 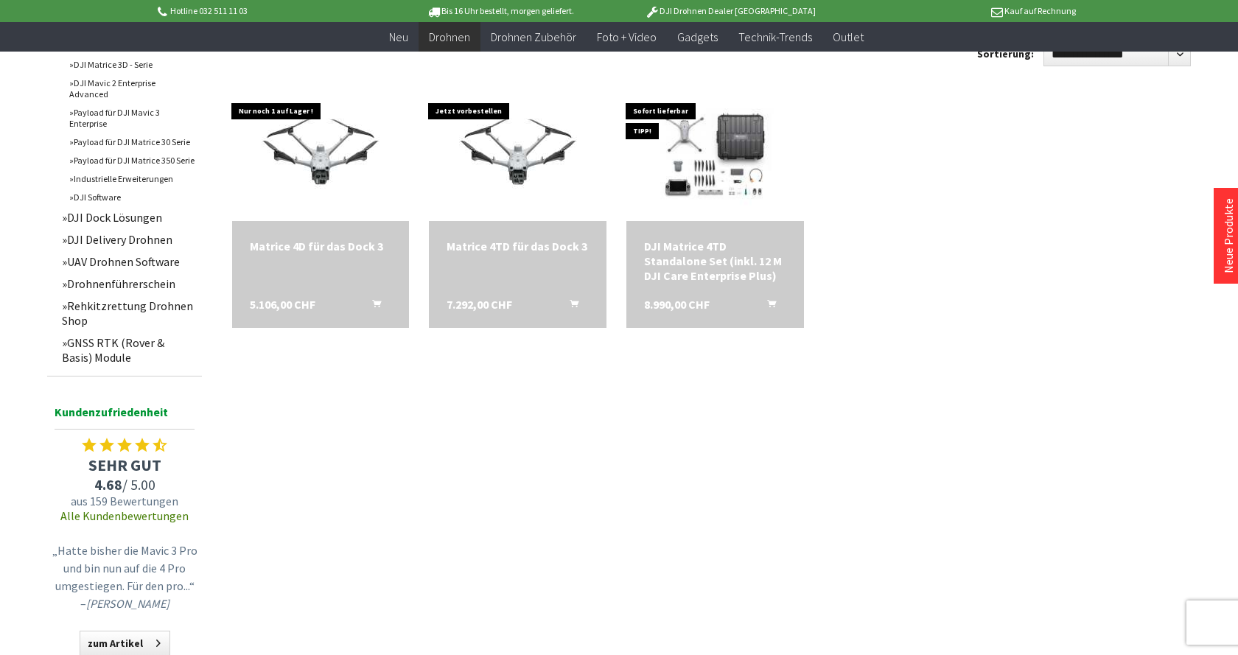 What do you see at coordinates (128, 262) in the screenshot?
I see `a: UAV Drohnen Software` at bounding box center [128, 262].